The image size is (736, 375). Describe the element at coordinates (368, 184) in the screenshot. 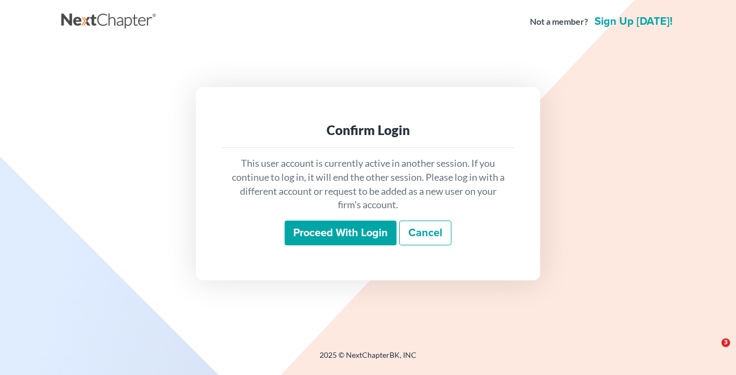

I see `p: This user account is currently active in another session. If you continue to log in, it will end ...` at that location.